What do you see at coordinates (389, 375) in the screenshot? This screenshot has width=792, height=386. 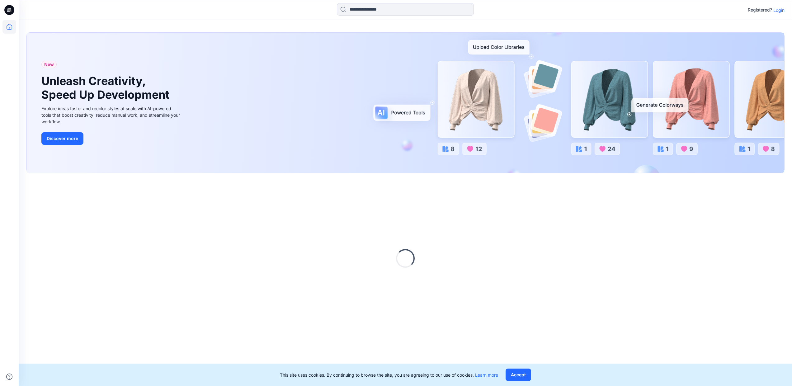 I see `p: This site uses cookies. By continuing to browse the site, you are agreeing to our use of cookies.` at bounding box center [389, 375].